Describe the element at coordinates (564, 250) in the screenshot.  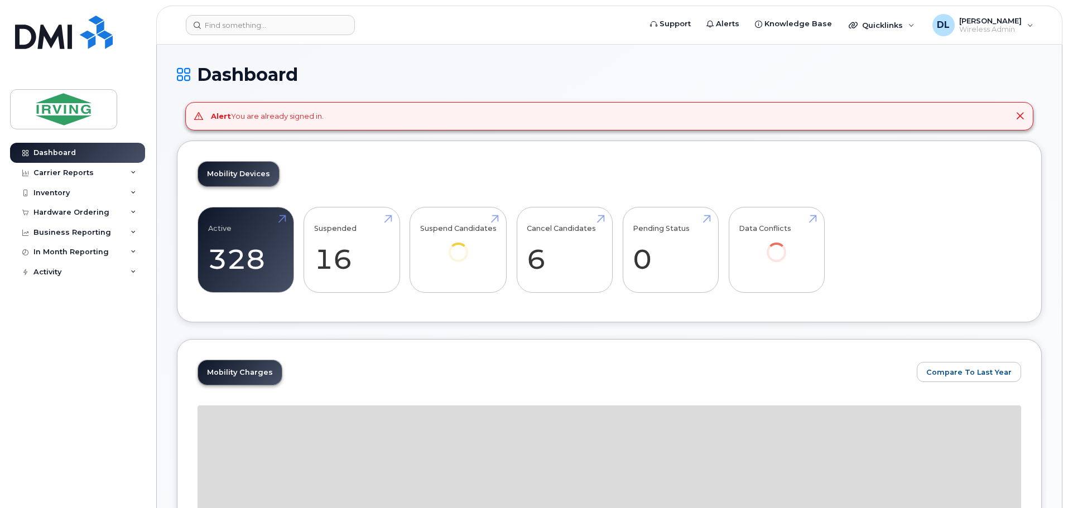
I see `a: Cancel Candidates 6` at that location.